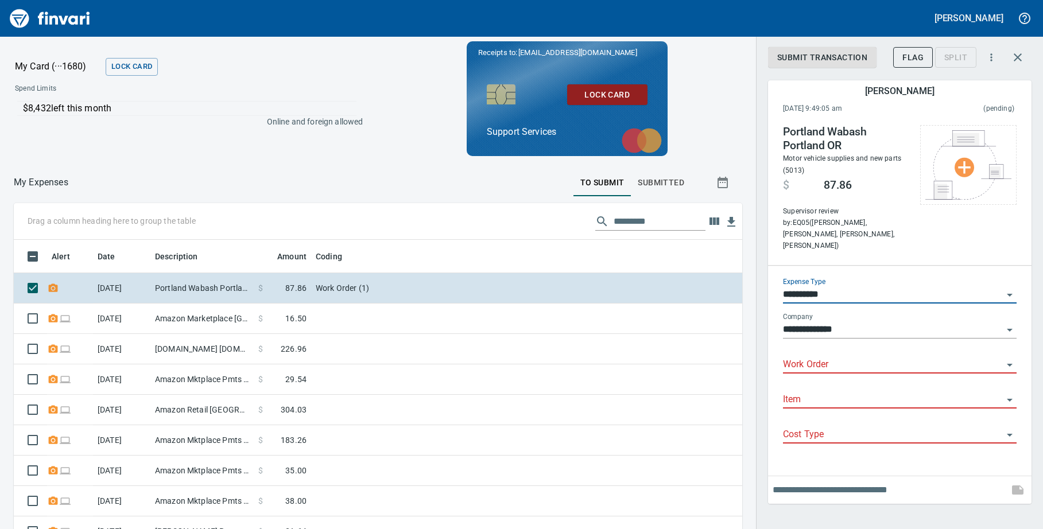 The image size is (1043, 529). What do you see at coordinates (50, 18) in the screenshot?
I see `a: Finvari` at bounding box center [50, 18].